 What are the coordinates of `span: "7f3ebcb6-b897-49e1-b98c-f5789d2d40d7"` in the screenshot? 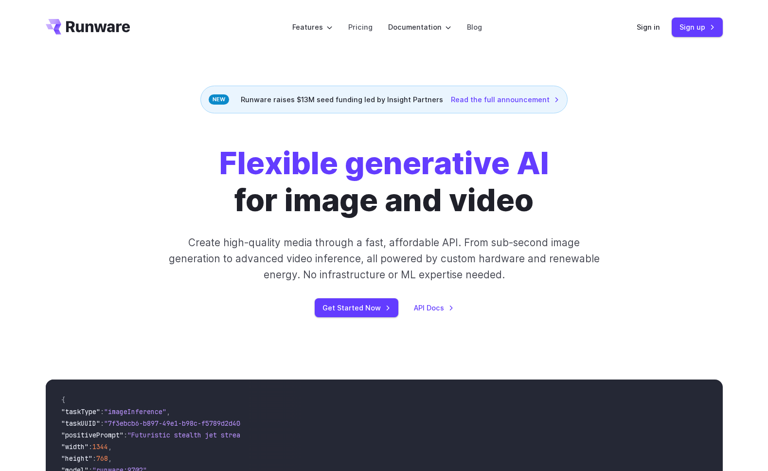 It's located at (178, 423).